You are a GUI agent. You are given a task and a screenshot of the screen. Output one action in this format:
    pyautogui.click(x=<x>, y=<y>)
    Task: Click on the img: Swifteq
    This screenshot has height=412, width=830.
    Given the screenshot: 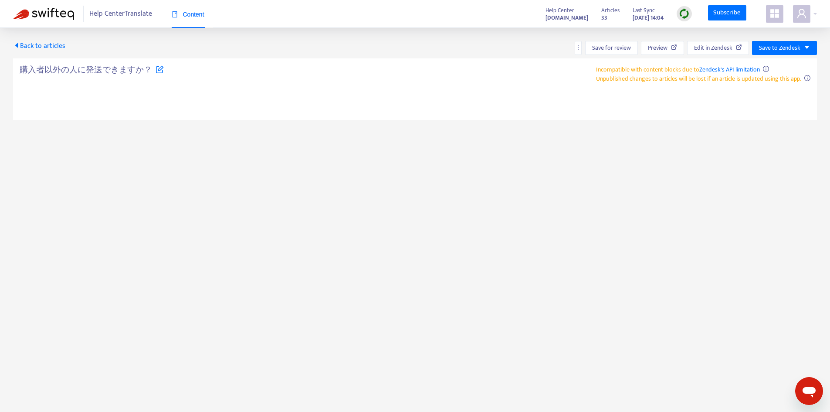 What is the action you would take?
    pyautogui.click(x=44, y=14)
    